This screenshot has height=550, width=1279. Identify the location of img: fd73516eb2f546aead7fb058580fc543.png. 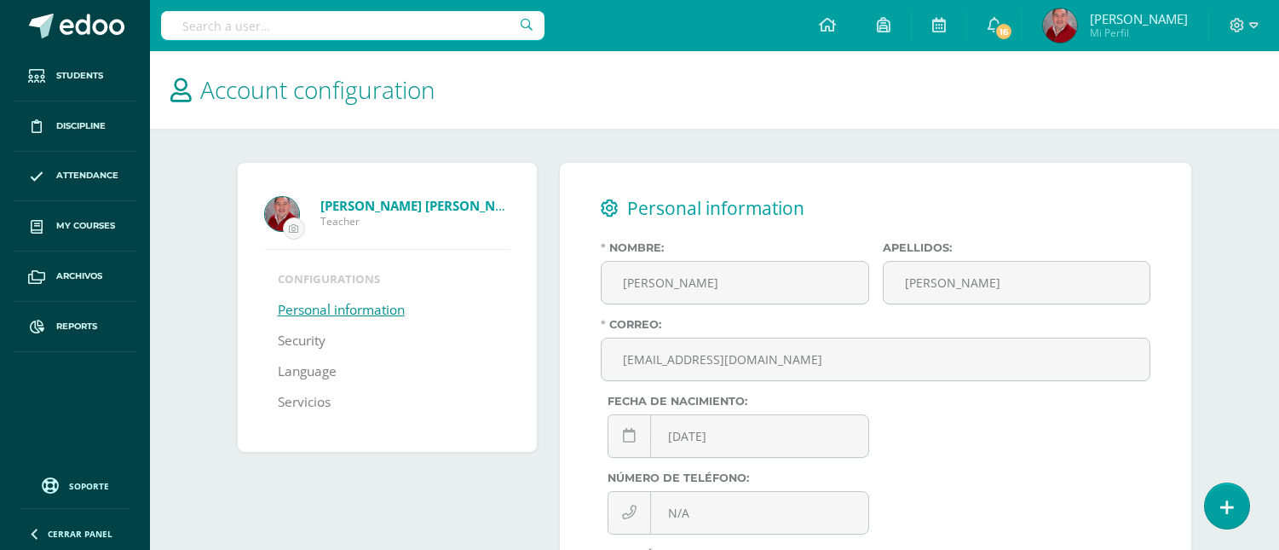
(1060, 26).